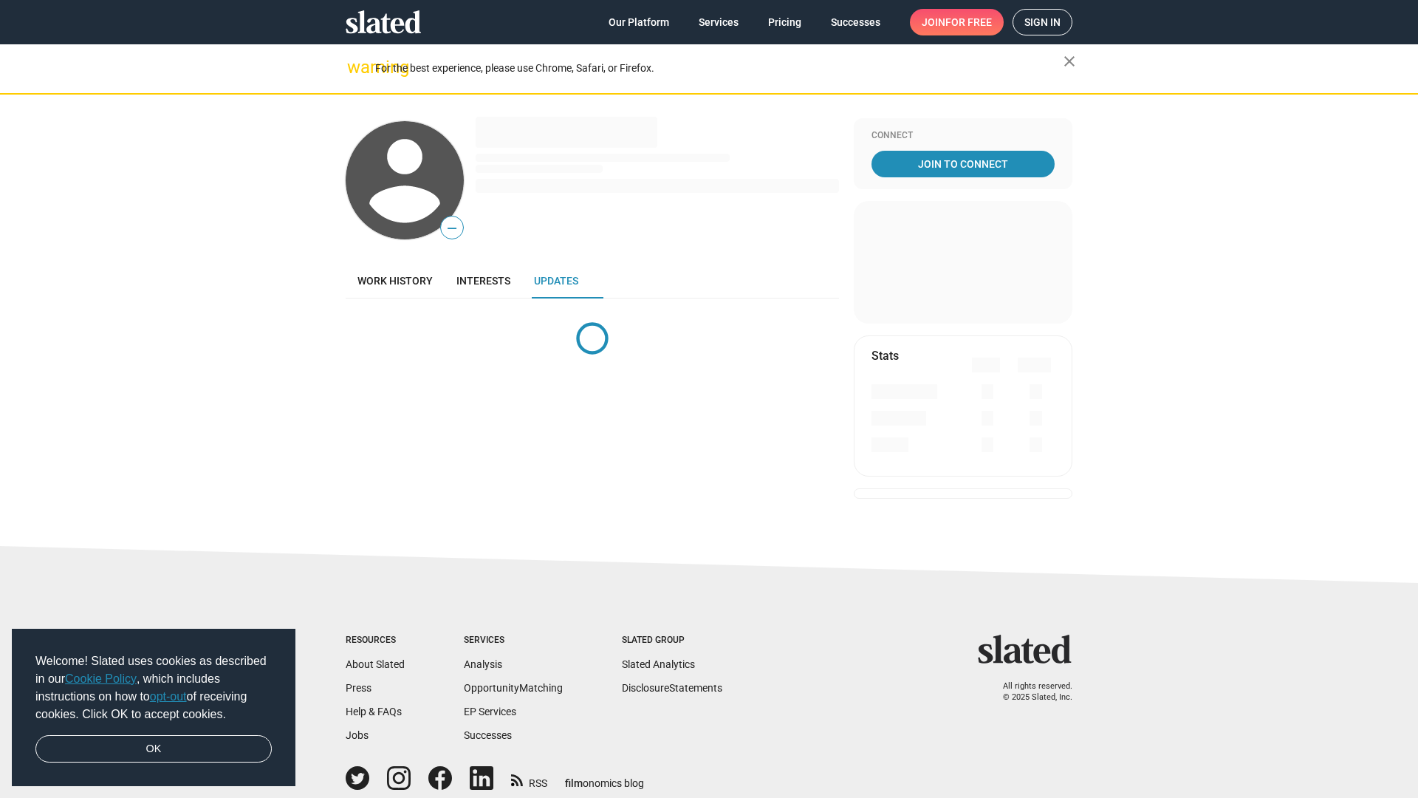 This screenshot has height=798, width=1418. What do you see at coordinates (395, 281) in the screenshot?
I see `a: Work history` at bounding box center [395, 281].